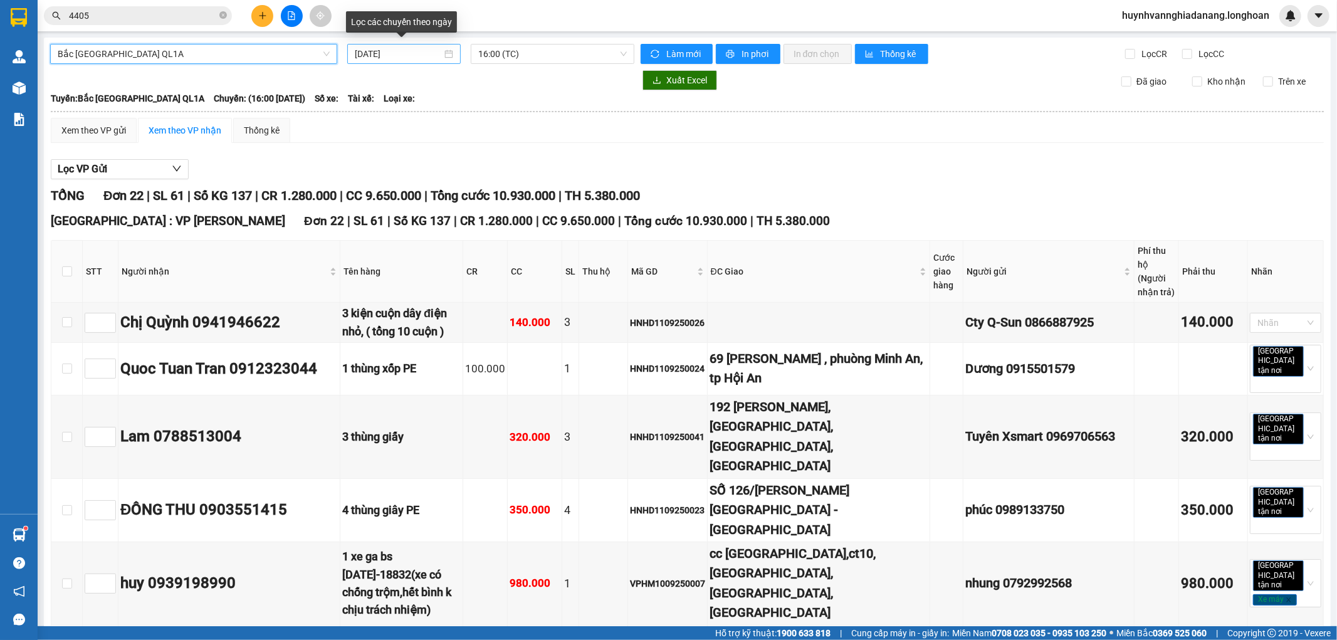 The width and height of the screenshot is (1337, 640). I want to click on th: Phải thu, so click(1214, 271).